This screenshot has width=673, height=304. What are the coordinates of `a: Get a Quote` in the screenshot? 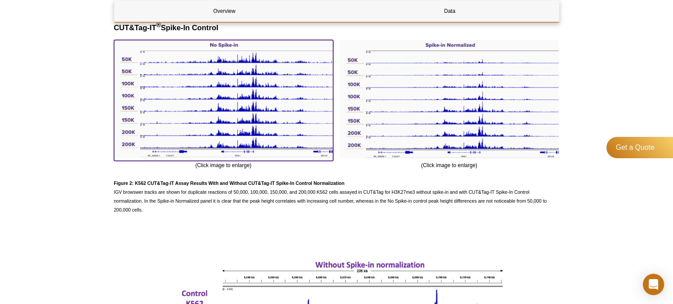 It's located at (640, 147).